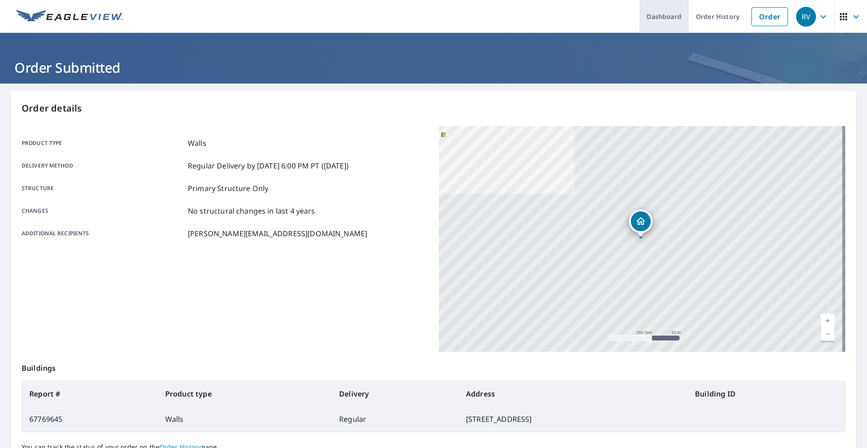  I want to click on p: Structure, so click(103, 188).